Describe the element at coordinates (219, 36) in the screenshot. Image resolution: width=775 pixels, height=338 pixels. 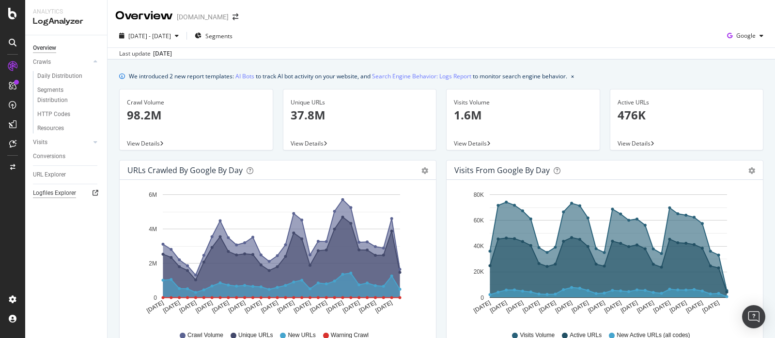
I see `span: Segments` at that location.